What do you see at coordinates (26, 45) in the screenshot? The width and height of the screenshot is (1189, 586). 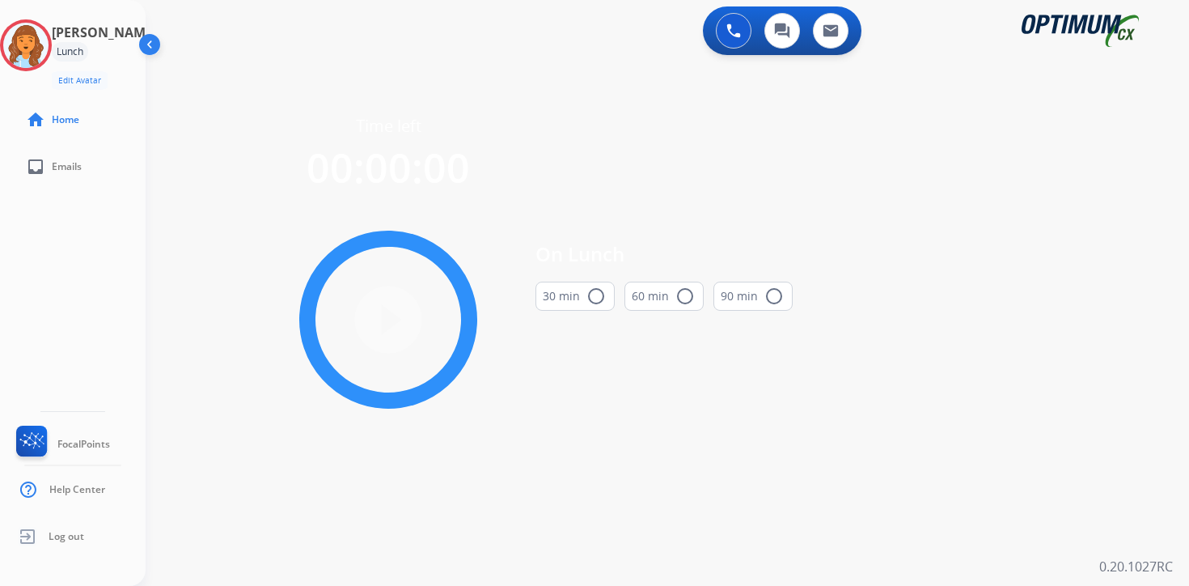 I see `img: avatar` at bounding box center [26, 45].